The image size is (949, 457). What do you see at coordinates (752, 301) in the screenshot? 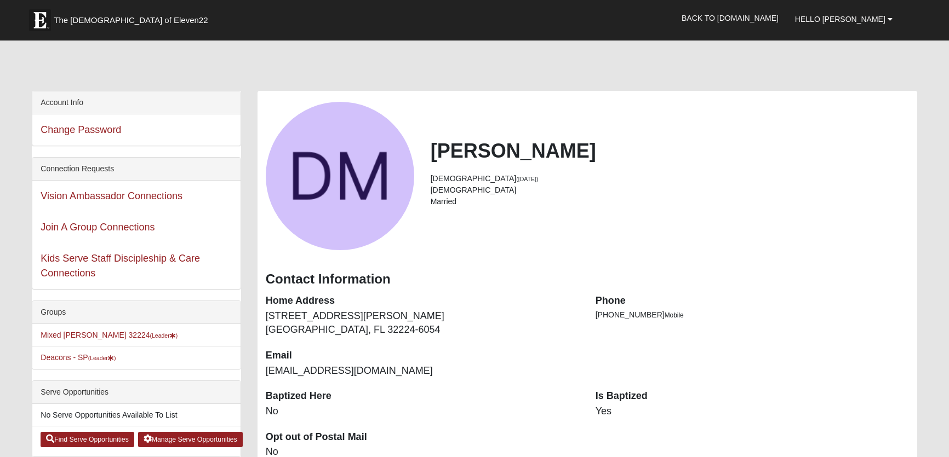
I see `dt: Phone` at bounding box center [752, 301].